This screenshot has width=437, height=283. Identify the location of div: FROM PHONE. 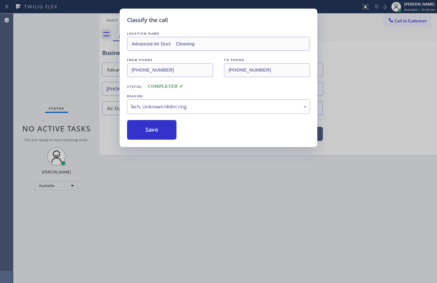
(170, 60).